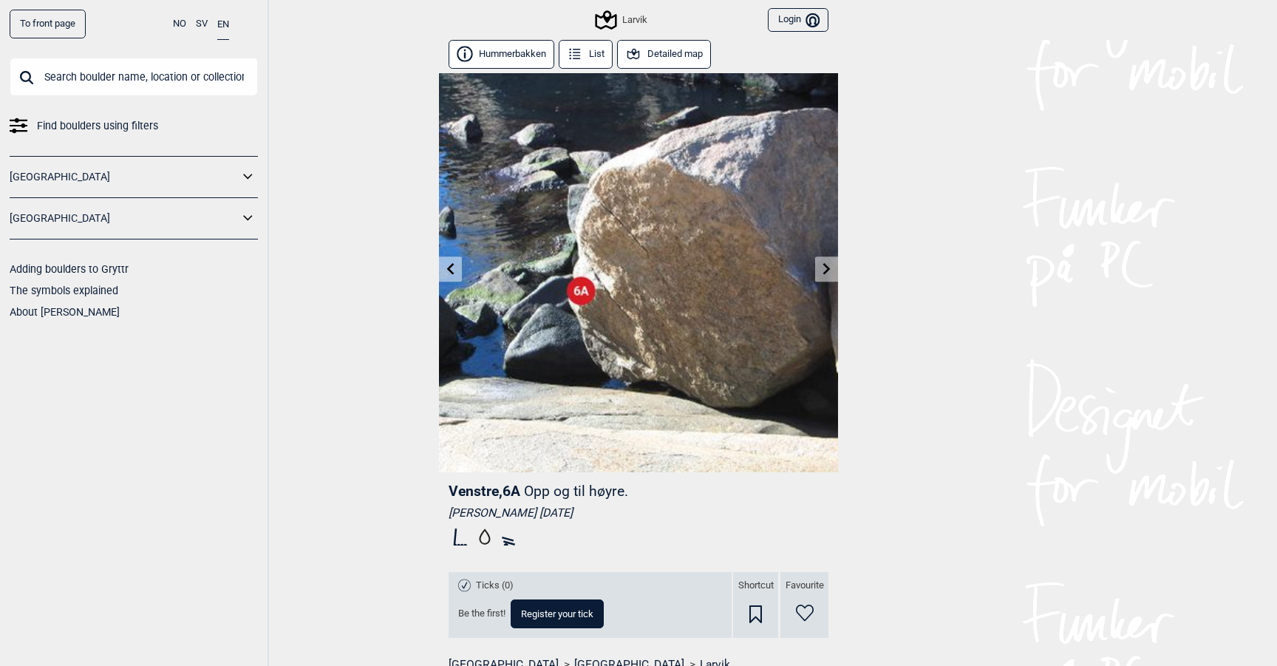 This screenshot has width=1277, height=666. I want to click on button: Register your tick, so click(557, 614).